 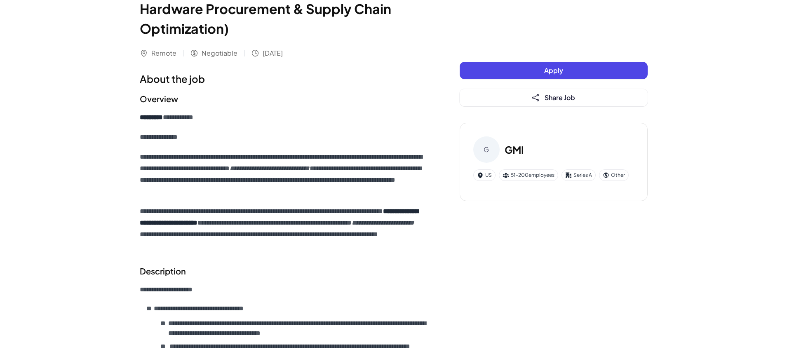 What do you see at coordinates (554, 70) in the screenshot?
I see `button: Apply` at bounding box center [554, 70].